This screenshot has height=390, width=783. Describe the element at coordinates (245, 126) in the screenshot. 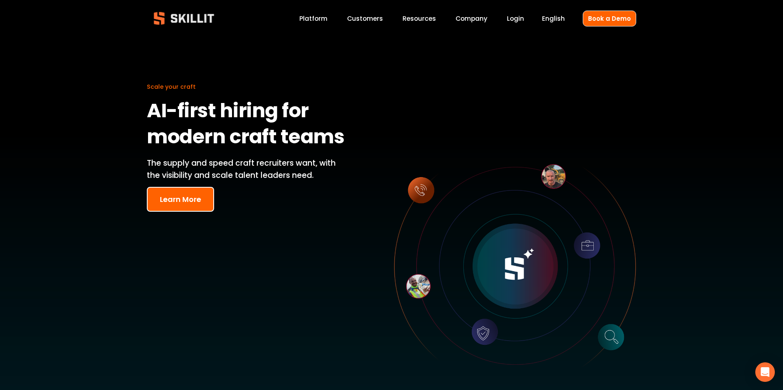

I see `strong: AI-first hiring for modern craft teams` at that location.